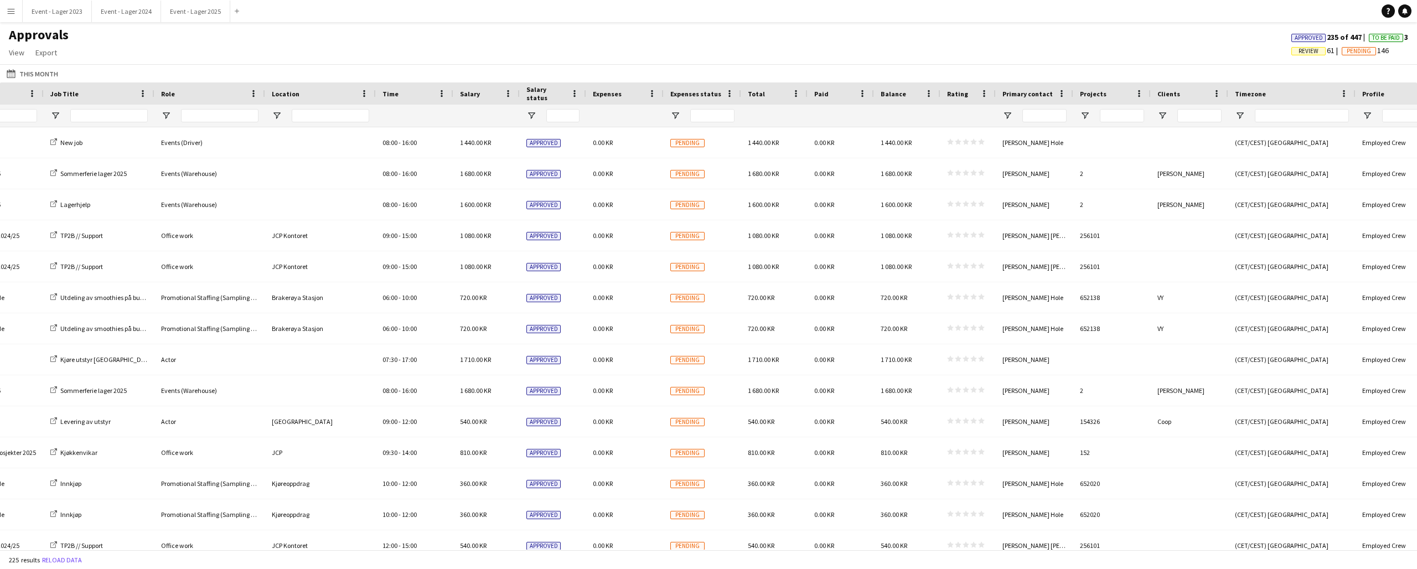  I want to click on span: 3, so click(1388, 37).